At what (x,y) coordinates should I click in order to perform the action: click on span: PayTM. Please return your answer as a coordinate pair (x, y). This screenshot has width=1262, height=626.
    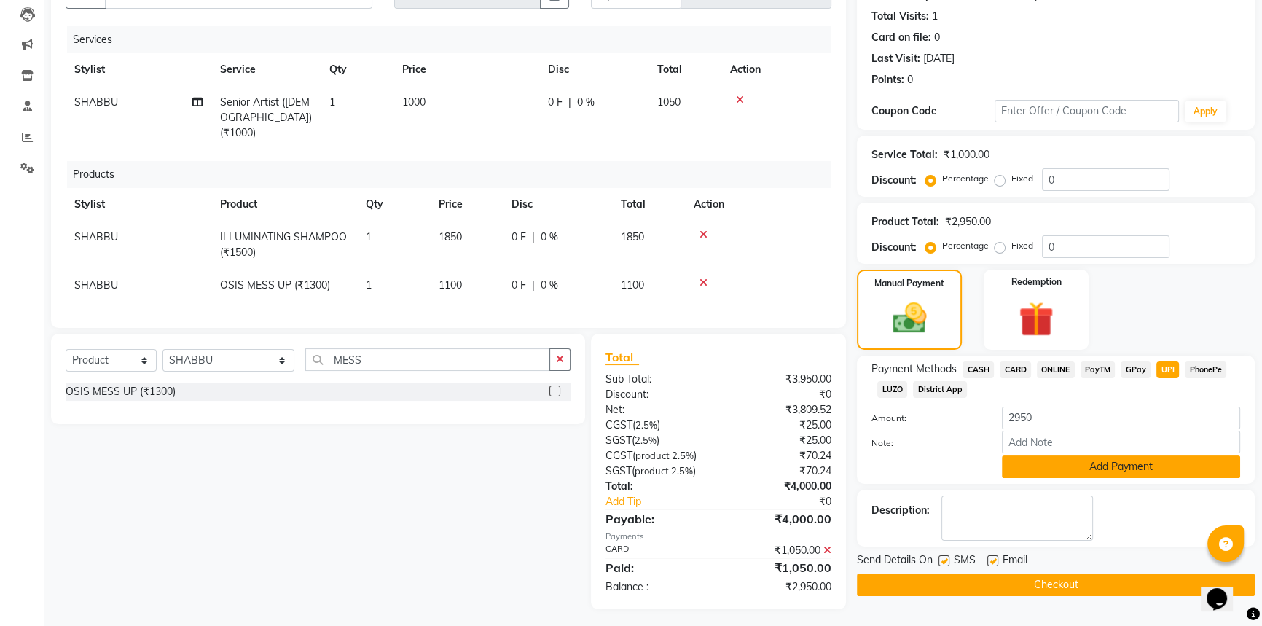
    Looking at the image, I should click on (1098, 370).